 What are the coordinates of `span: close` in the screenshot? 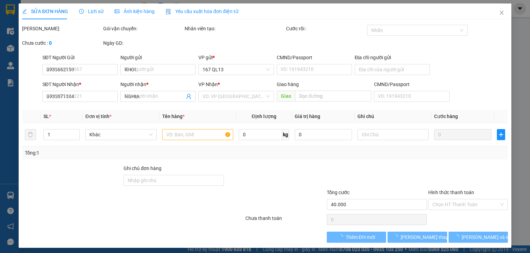 It's located at (501, 13).